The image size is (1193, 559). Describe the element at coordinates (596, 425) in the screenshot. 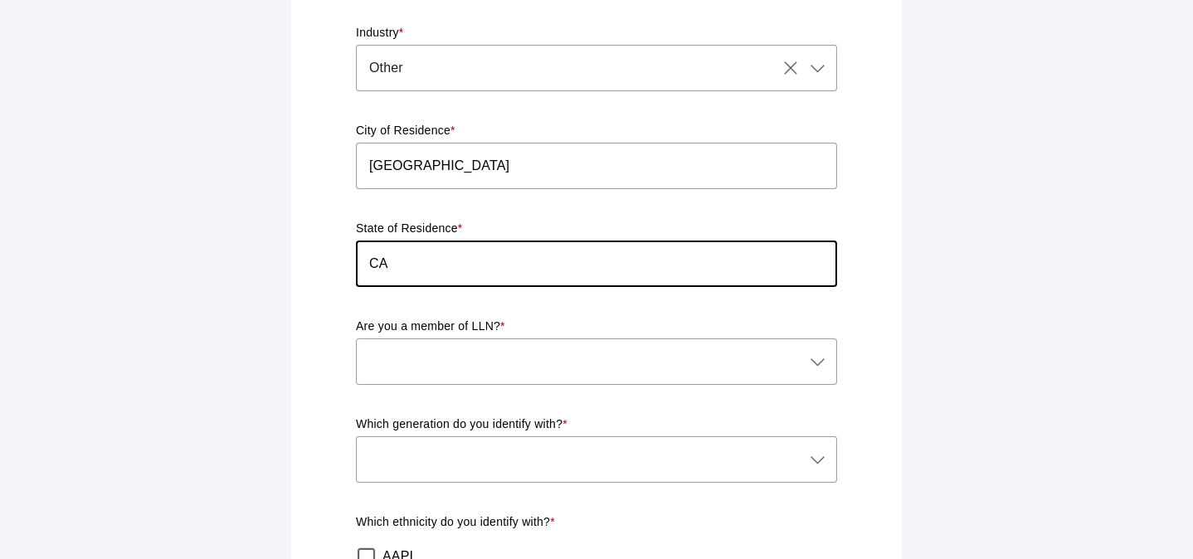

I see `p: Which generation do you identify with?` at that location.